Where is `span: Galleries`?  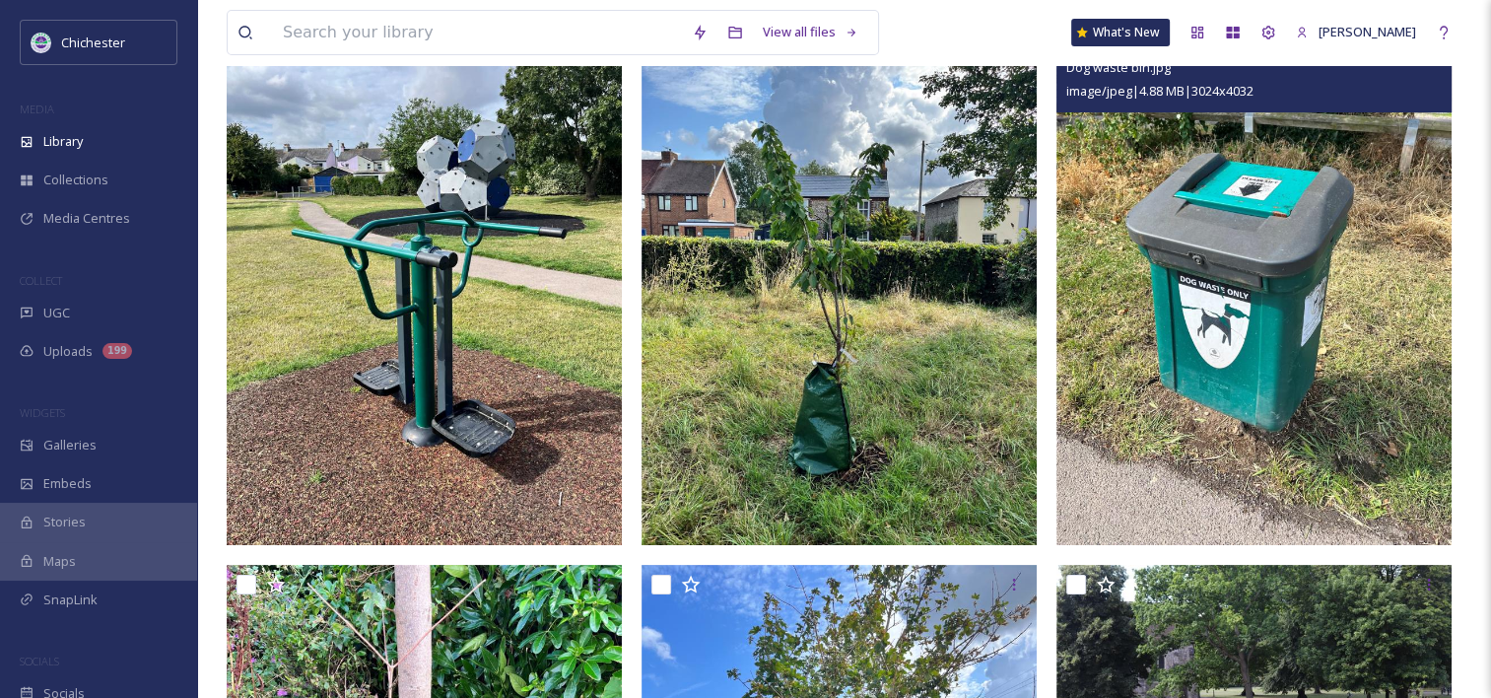
span: Galleries is located at coordinates (70, 444).